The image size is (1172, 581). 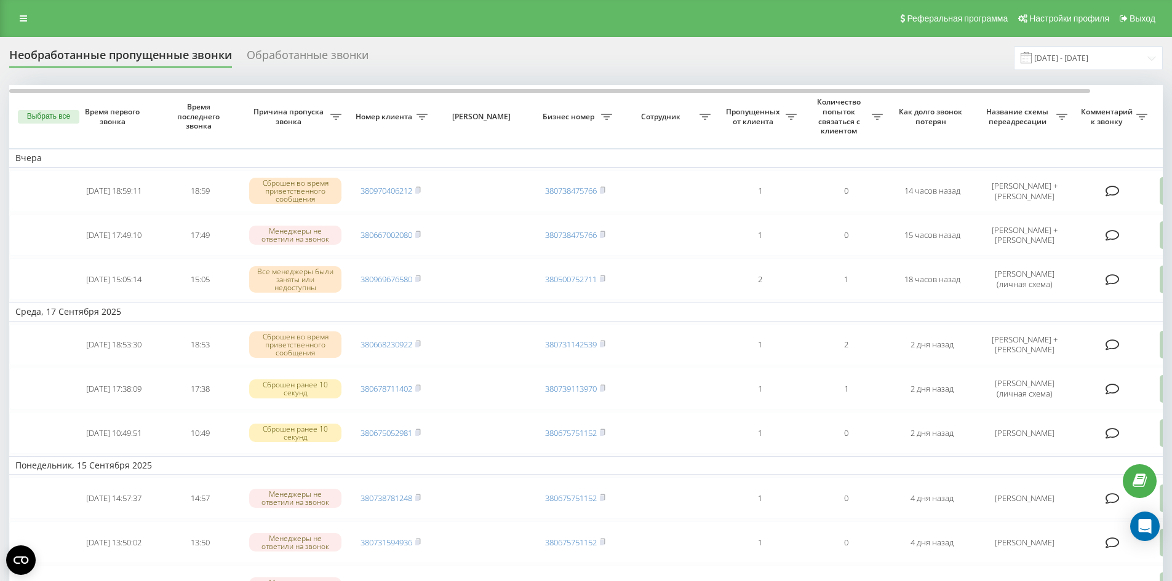 I want to click on span: Количество попыток связаться с клиентом, so click(x=840, y=116).